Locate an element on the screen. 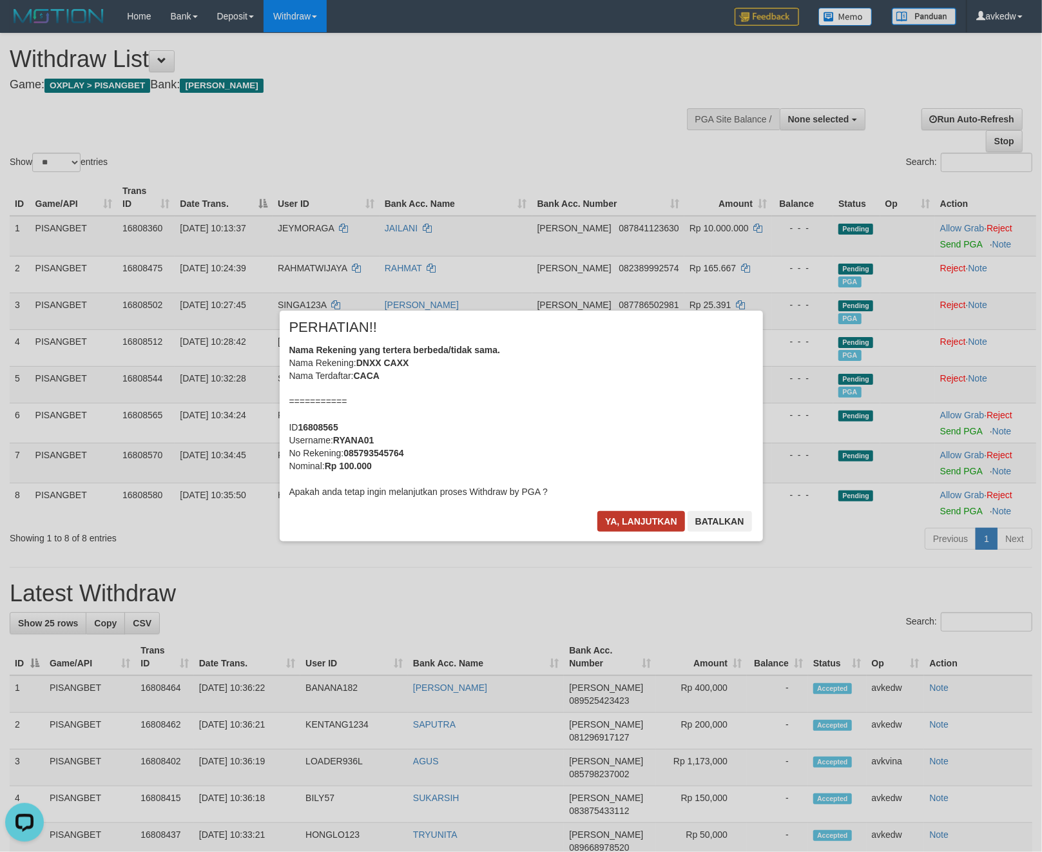  button: Batalkan is located at coordinates (720, 521).